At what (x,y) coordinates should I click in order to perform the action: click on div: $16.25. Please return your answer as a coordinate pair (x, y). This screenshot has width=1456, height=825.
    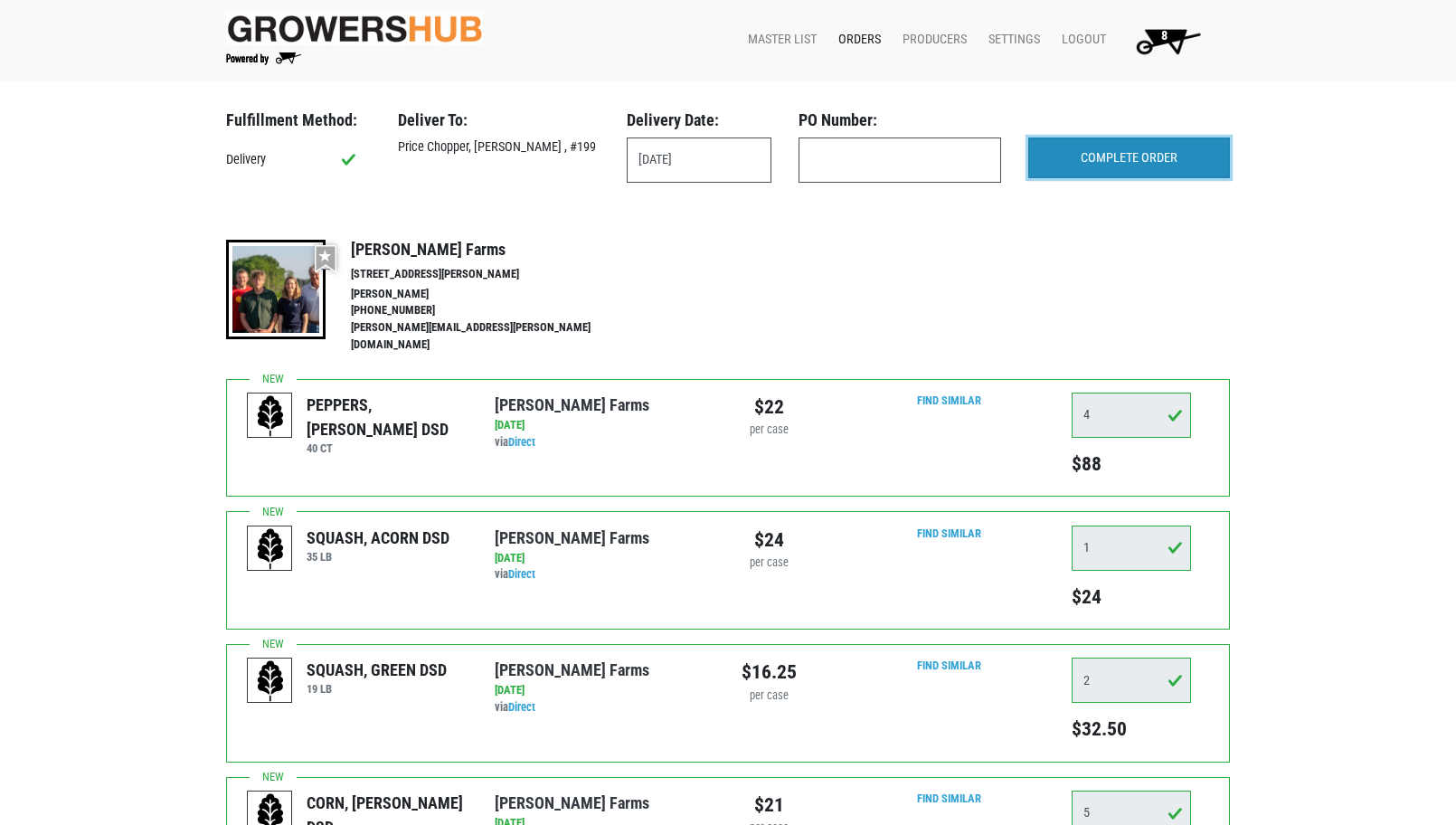
    Looking at the image, I should click on (768, 672).